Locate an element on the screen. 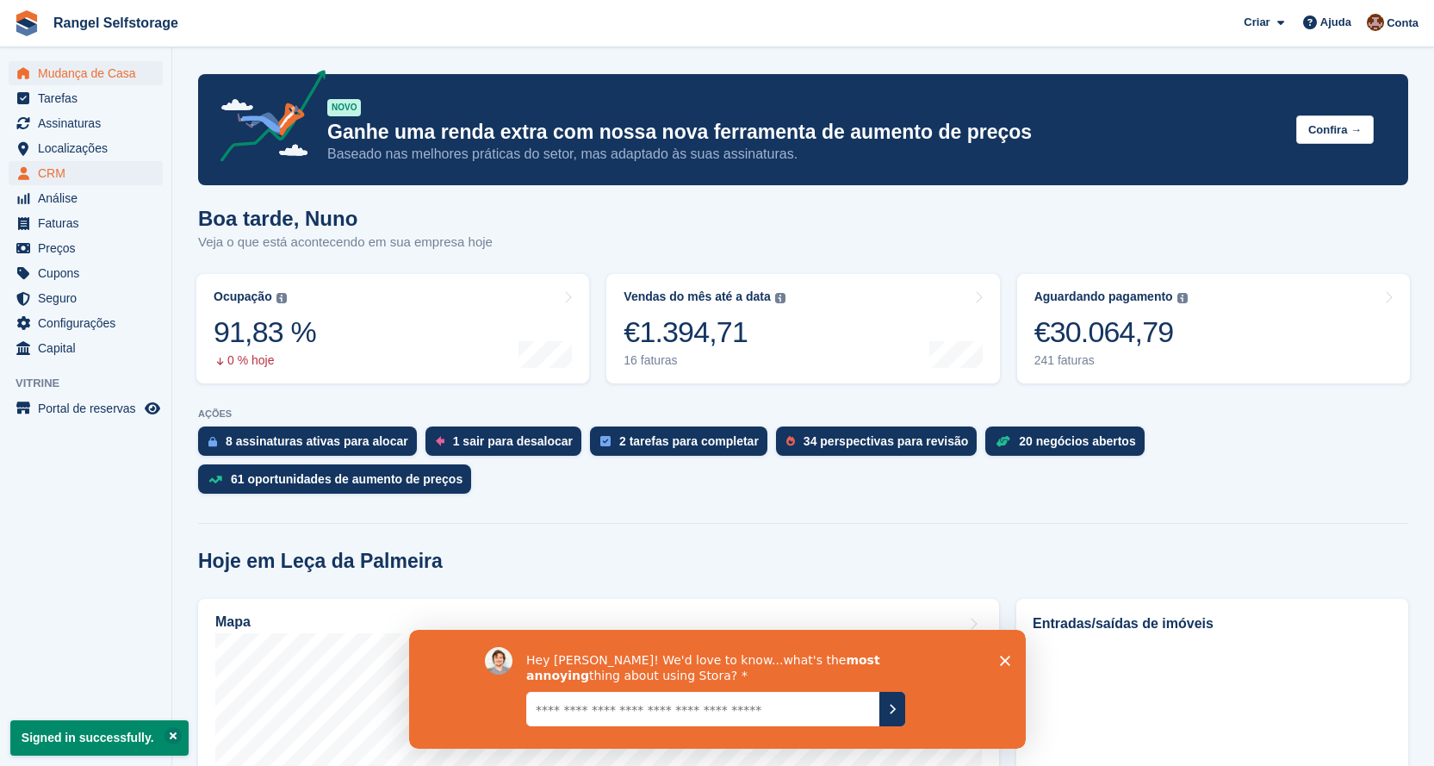 This screenshot has width=1434, height=766. span: Mudança de Casa is located at coordinates (90, 73).